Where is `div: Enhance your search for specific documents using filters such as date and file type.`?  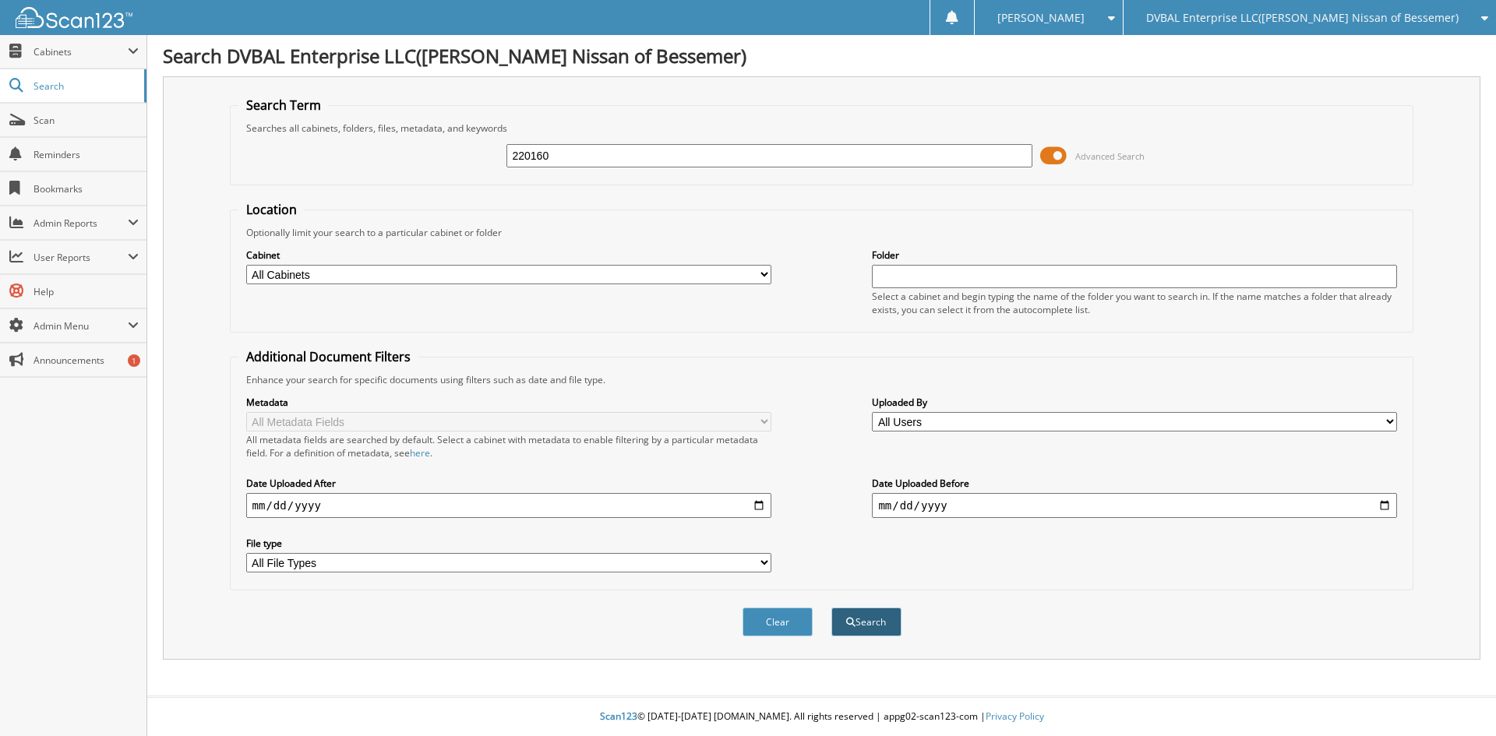
div: Enhance your search for specific documents using filters such as date and file type. is located at coordinates (822, 379).